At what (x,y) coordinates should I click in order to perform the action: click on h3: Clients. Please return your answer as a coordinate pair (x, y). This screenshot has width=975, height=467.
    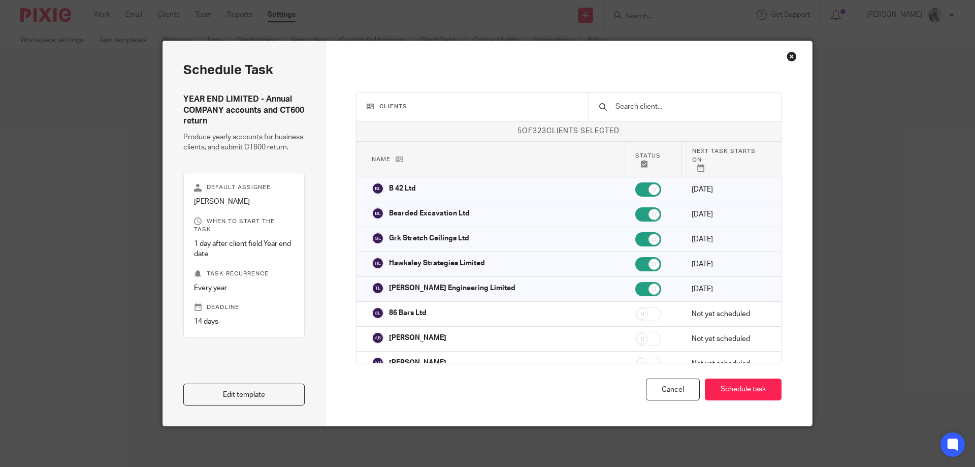
    Looking at the image, I should click on (473, 107).